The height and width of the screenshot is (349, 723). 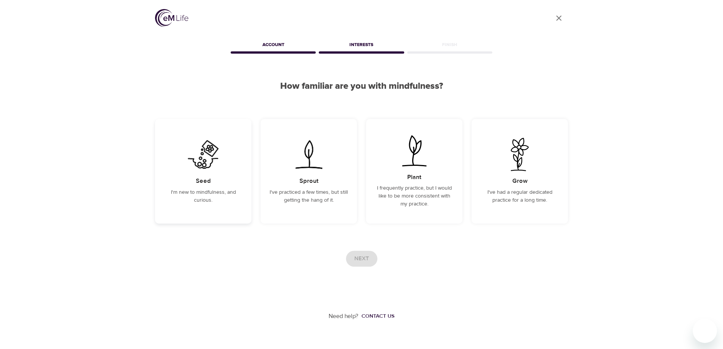 I want to click on img: I'm new to mindfulness, and curious., so click(x=203, y=155).